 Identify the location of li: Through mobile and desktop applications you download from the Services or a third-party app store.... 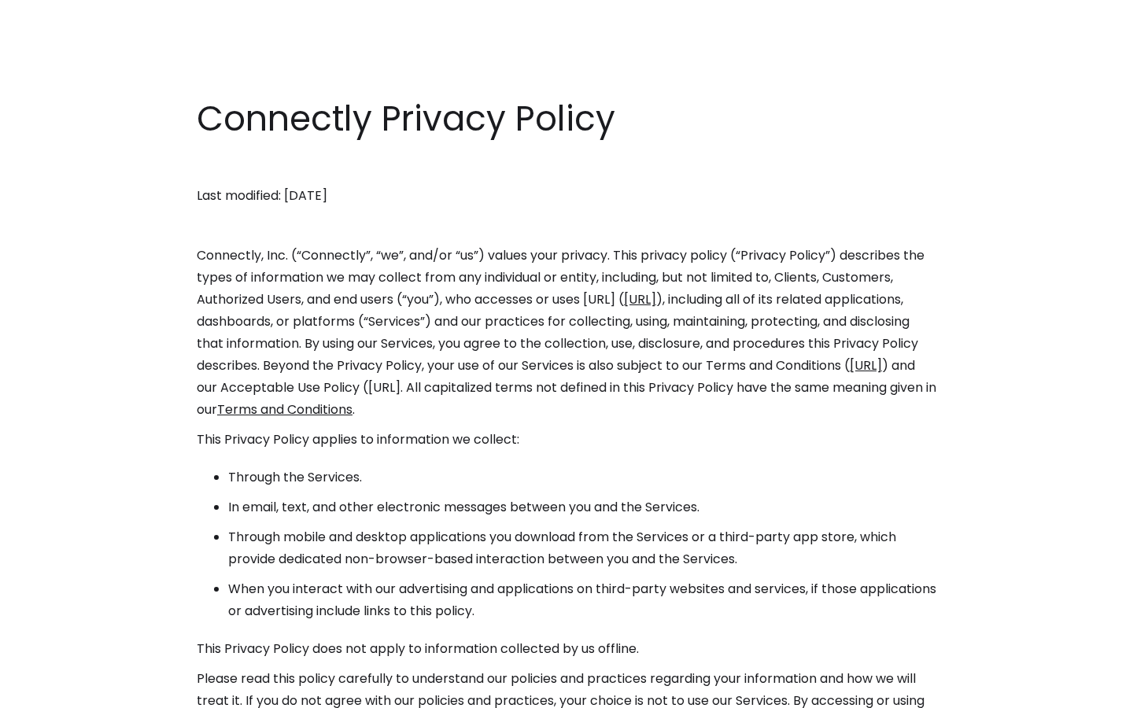
(582, 548).